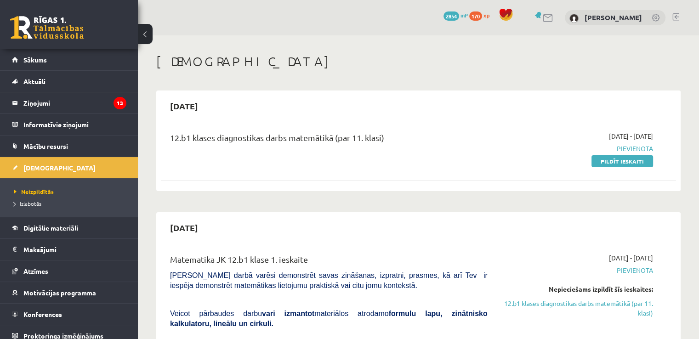 The height and width of the screenshot is (339, 699). What do you see at coordinates (47, 28) in the screenshot?
I see `a: Rīgas 1. Tālmācības vidusskola` at bounding box center [47, 28].